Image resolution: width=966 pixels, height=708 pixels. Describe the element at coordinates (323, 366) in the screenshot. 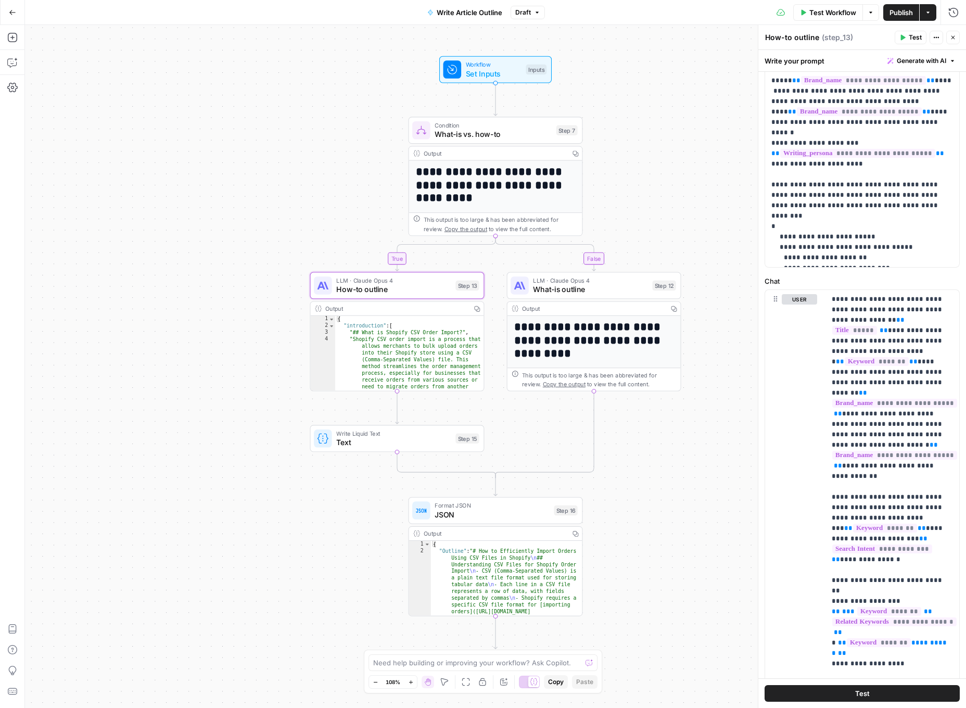

I see `div: 4` at that location.